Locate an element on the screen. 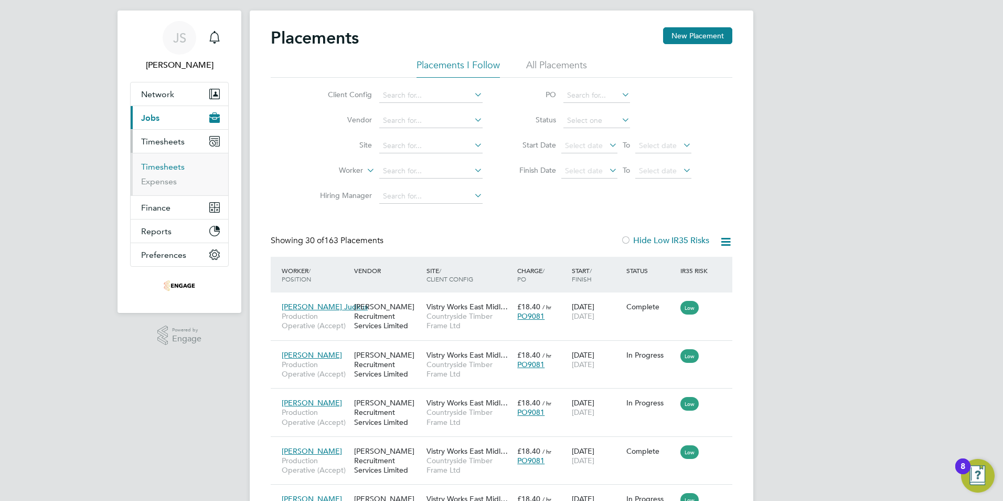 The image size is (1003, 501). img: acceptrec-logo-retina.png is located at coordinates (179, 285).